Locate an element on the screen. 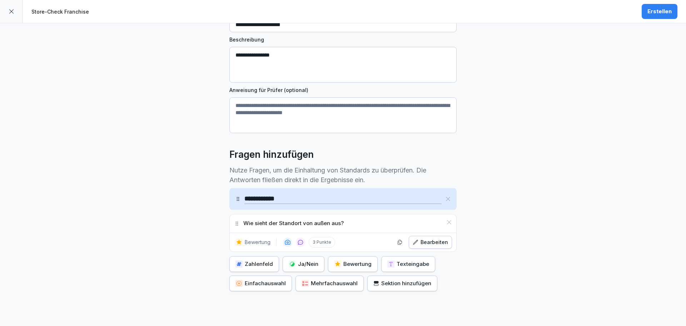  div: Bewertung is located at coordinates (353, 264).